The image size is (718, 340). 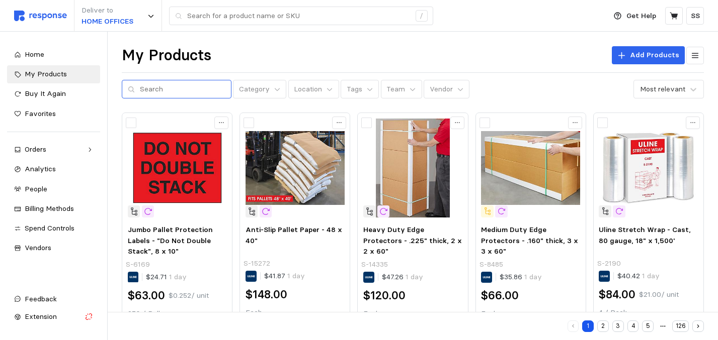 I want to click on a: Home, so click(x=53, y=55).